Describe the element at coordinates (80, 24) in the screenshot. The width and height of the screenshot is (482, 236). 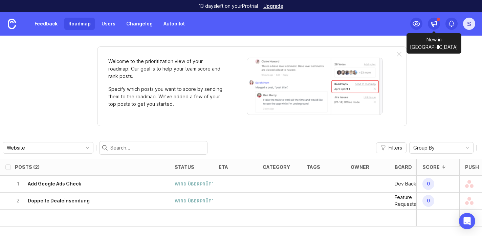
I see `a: Roadmap` at that location.